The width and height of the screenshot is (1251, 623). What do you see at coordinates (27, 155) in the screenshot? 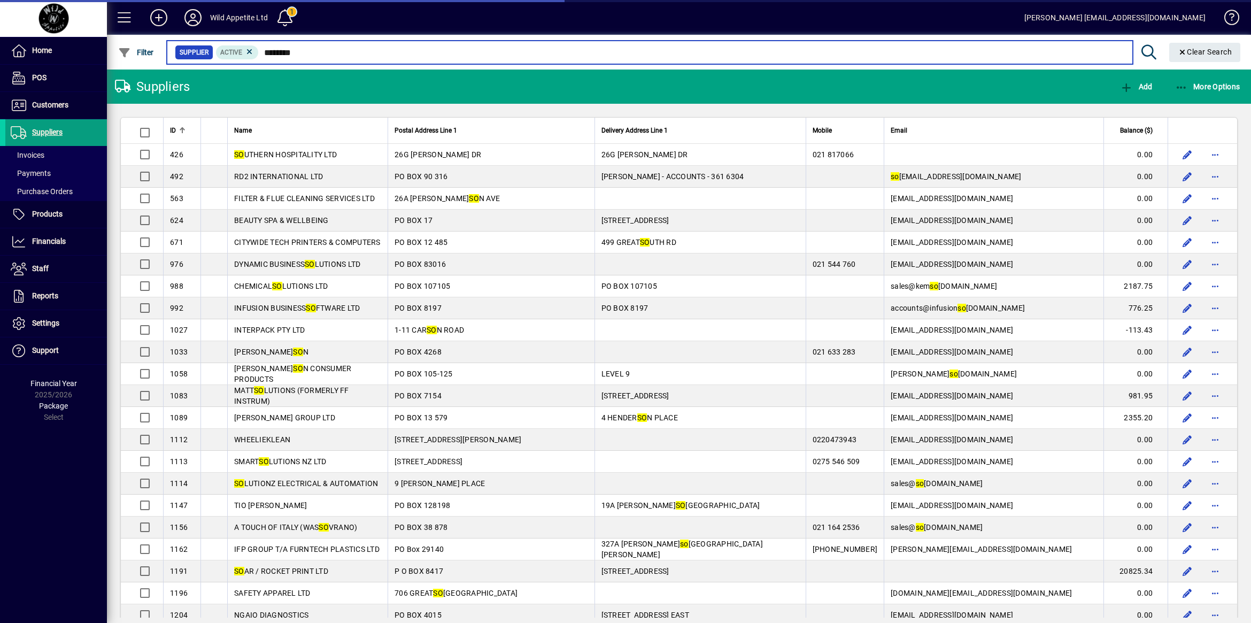
I see `span: Invoices` at bounding box center [27, 155].